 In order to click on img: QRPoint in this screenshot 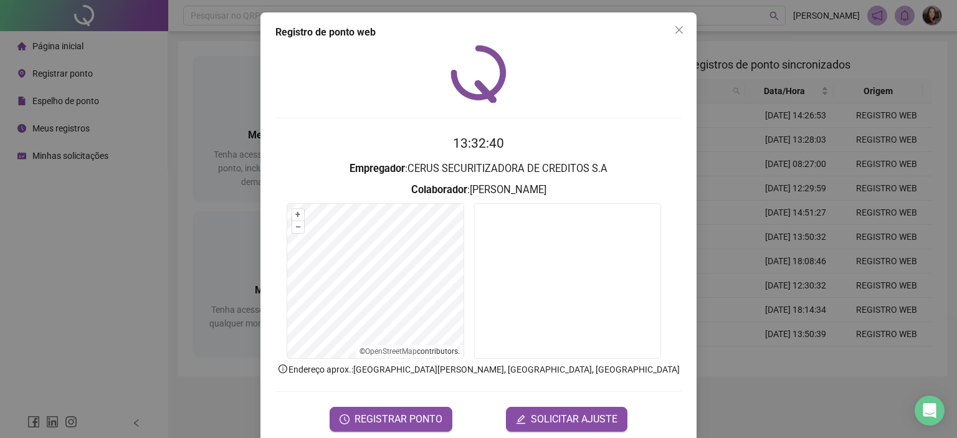, I will do `click(478, 73)`.